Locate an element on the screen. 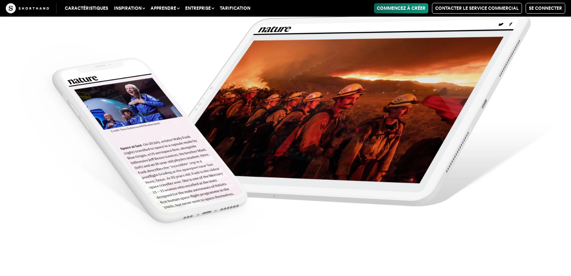  a: Se connecter is located at coordinates (545, 8).